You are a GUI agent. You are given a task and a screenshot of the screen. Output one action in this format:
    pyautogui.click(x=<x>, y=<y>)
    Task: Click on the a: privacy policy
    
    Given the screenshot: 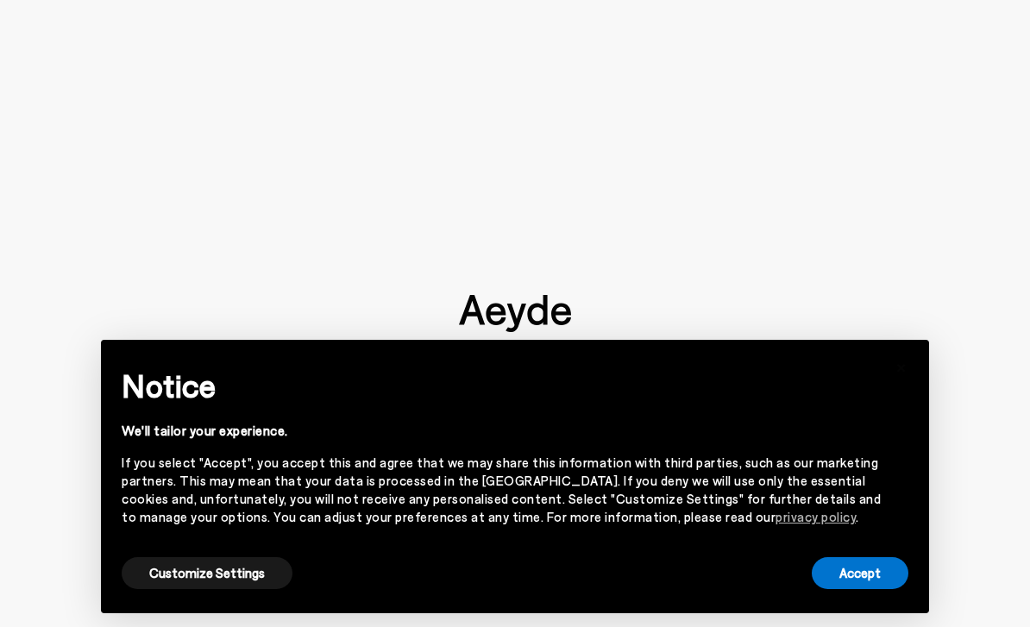 What is the action you would take?
    pyautogui.click(x=816, y=517)
    